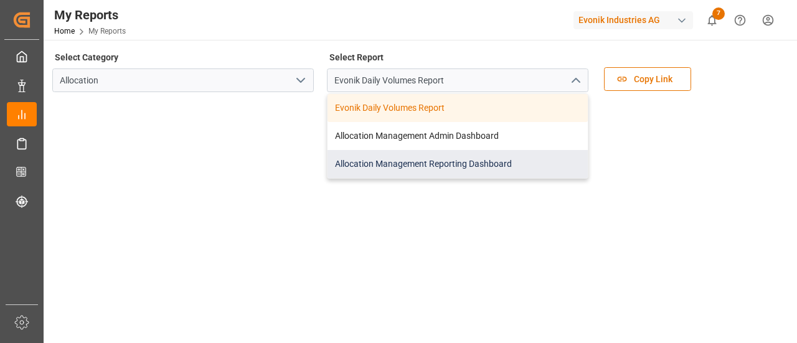 The height and width of the screenshot is (343, 797). I want to click on button: close menu, so click(575, 80).